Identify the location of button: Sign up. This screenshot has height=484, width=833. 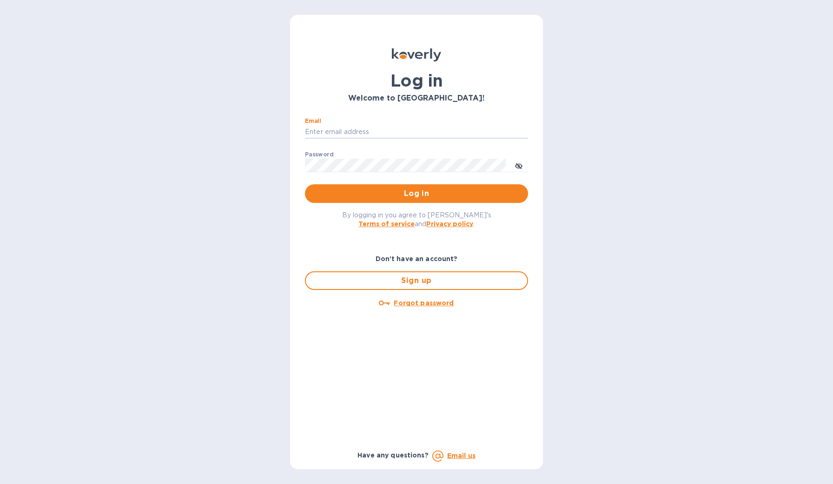
(417, 280).